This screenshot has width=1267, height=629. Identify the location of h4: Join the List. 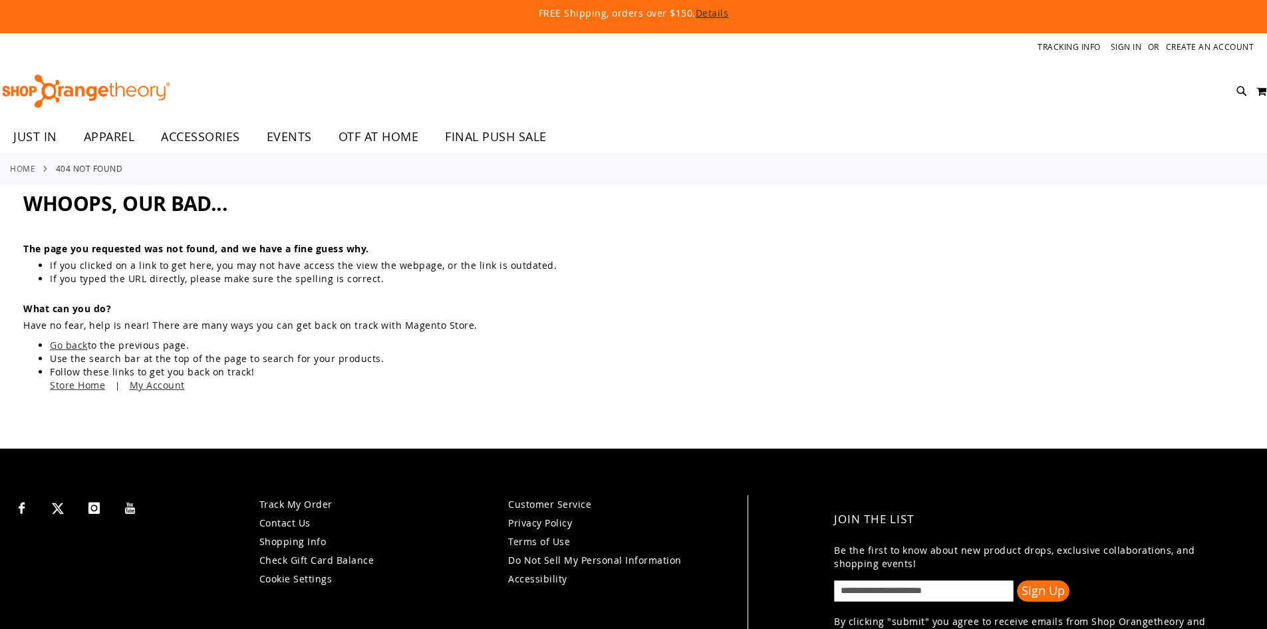
(1035, 519).